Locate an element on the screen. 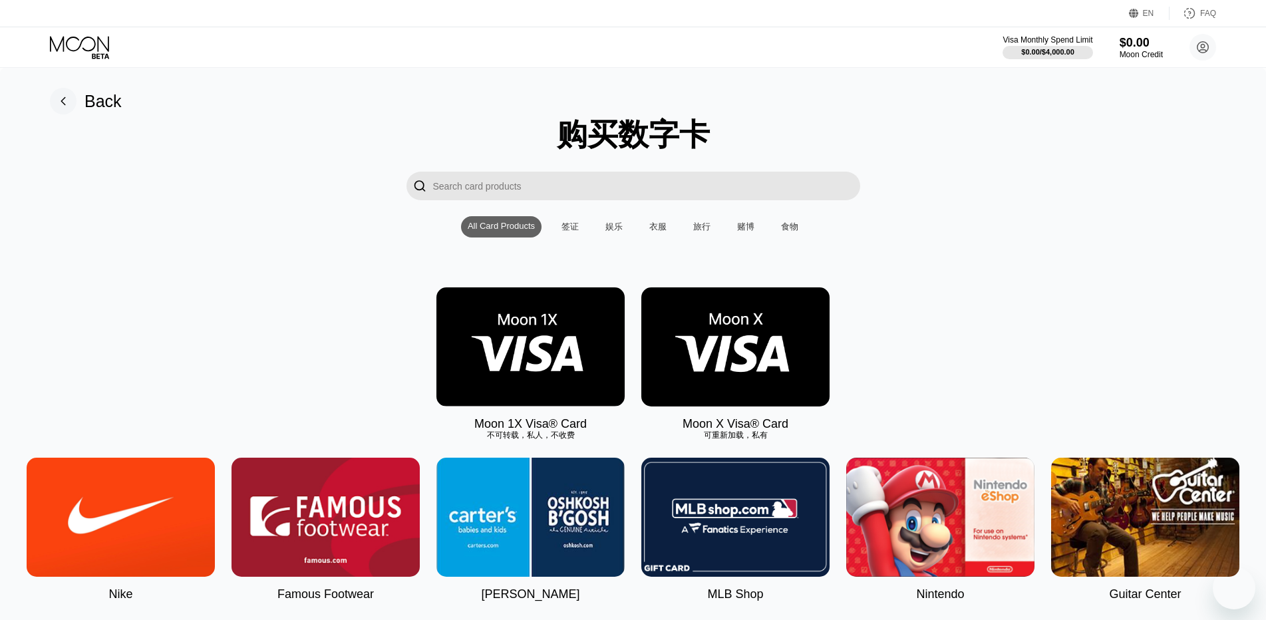 The width and height of the screenshot is (1266, 620). div: 赌博 is located at coordinates (746, 227).